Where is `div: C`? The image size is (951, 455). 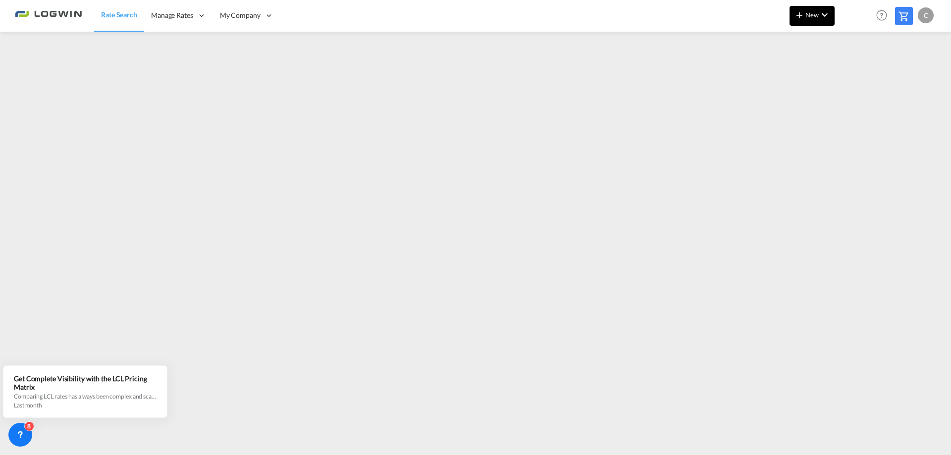 div: C is located at coordinates (926, 15).